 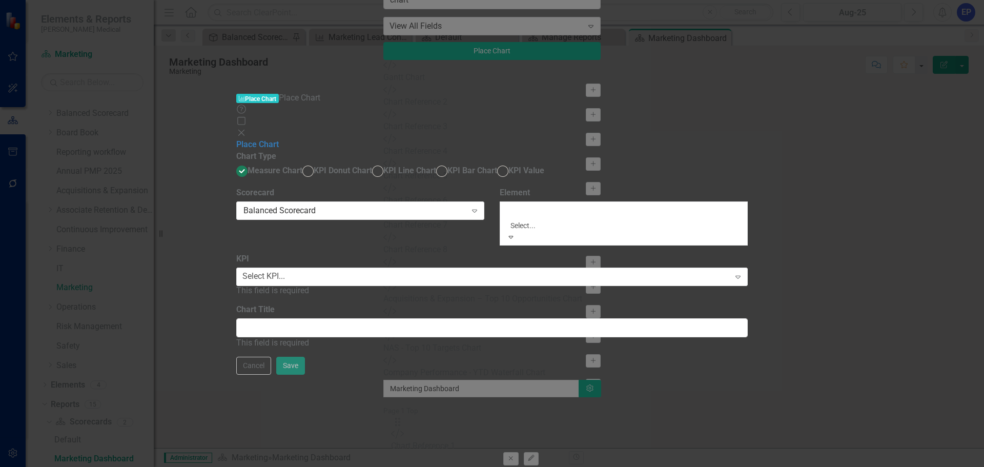 I want to click on a: Place Chart, so click(x=257, y=144).